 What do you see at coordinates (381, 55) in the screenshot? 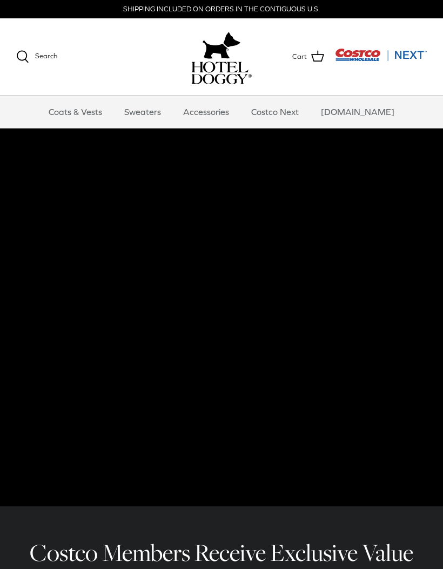
I see `img: Costco Next` at bounding box center [381, 55].